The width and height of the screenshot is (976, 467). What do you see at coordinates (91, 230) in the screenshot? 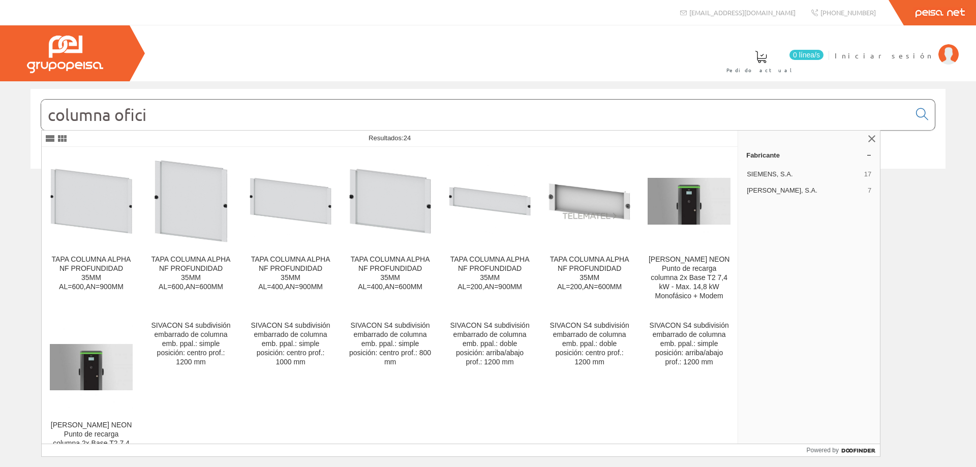
I see `a: TAPA COLUMNA ALPHA NF PROFUNDIDAD 35MM AL=600,AN=900MM TAPA COLUMNA ALPHA NF PROFUNDIDAD 35MM AL=...` at bounding box center [91, 230].